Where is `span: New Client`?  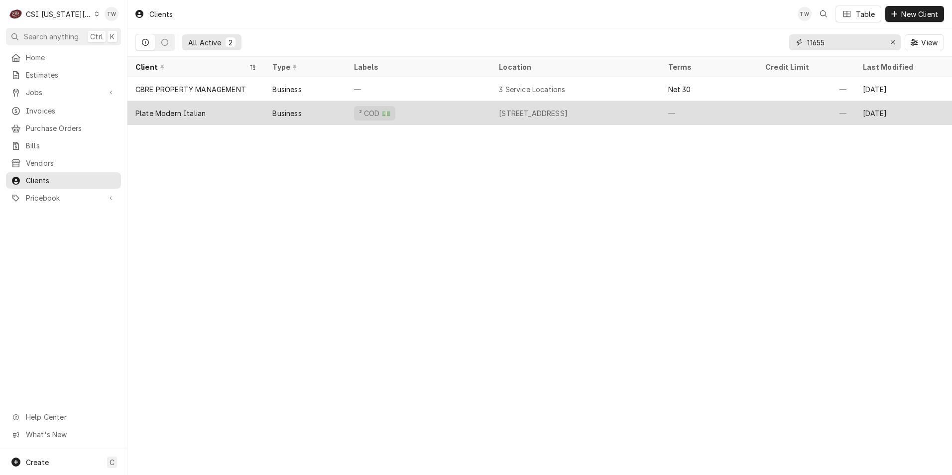
span: New Client is located at coordinates (920, 14).